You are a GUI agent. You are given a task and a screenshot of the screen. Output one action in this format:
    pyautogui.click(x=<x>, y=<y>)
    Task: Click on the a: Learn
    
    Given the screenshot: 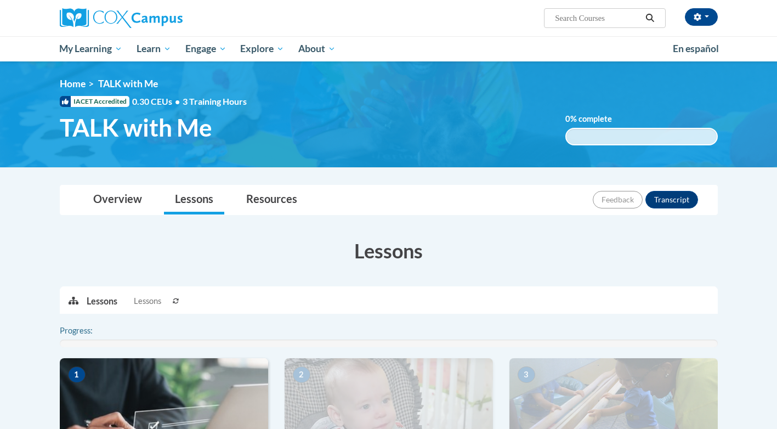 What is the action you would take?
    pyautogui.click(x=154, y=49)
    